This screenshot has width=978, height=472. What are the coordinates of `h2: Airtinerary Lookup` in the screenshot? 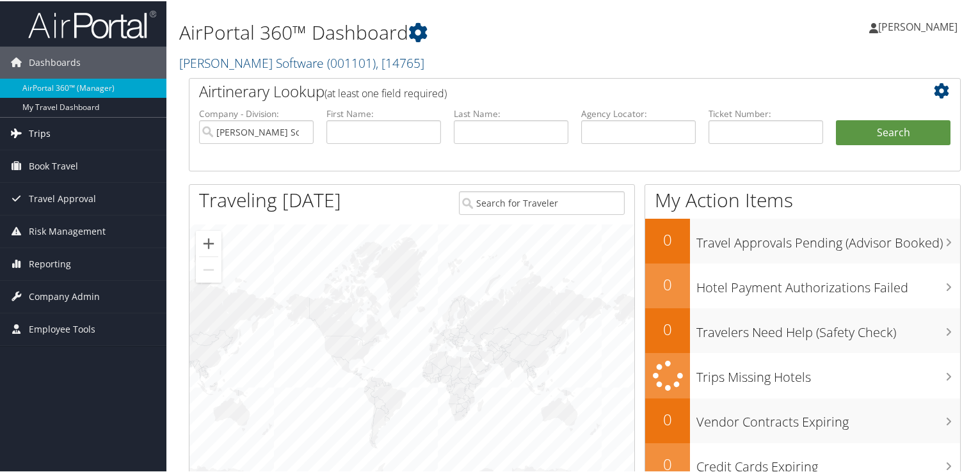 It's located at (543, 90).